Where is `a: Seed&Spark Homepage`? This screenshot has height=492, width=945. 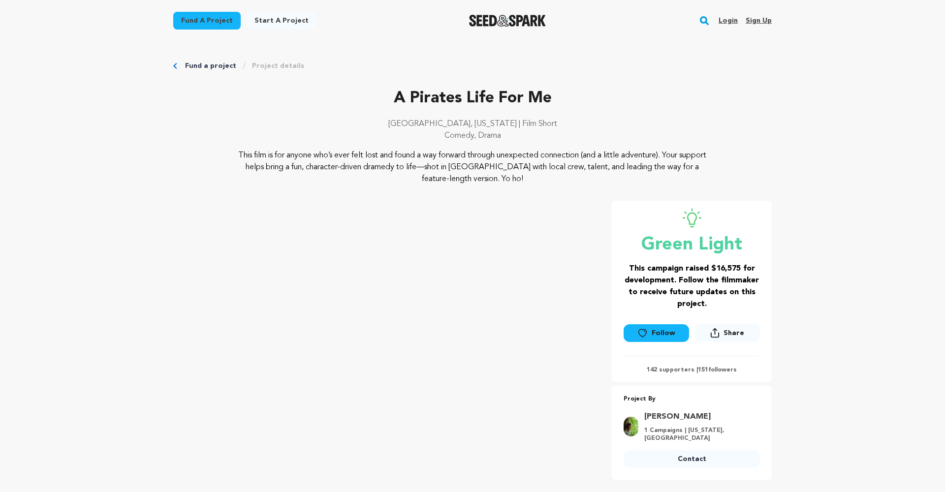
a: Seed&Spark Homepage is located at coordinates (507, 21).